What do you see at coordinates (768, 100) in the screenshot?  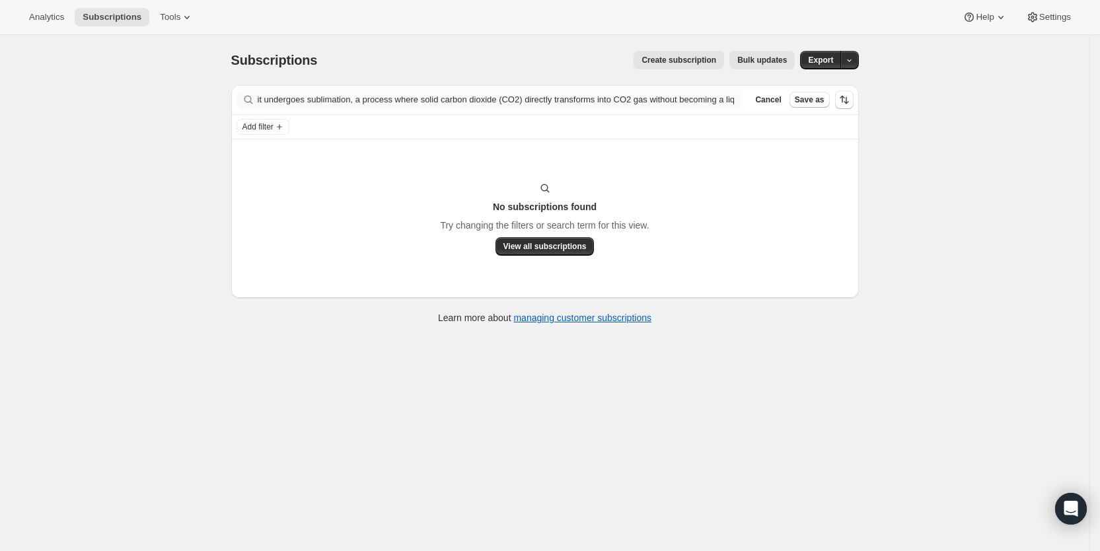 I see `button: Cancel` at bounding box center [768, 100].